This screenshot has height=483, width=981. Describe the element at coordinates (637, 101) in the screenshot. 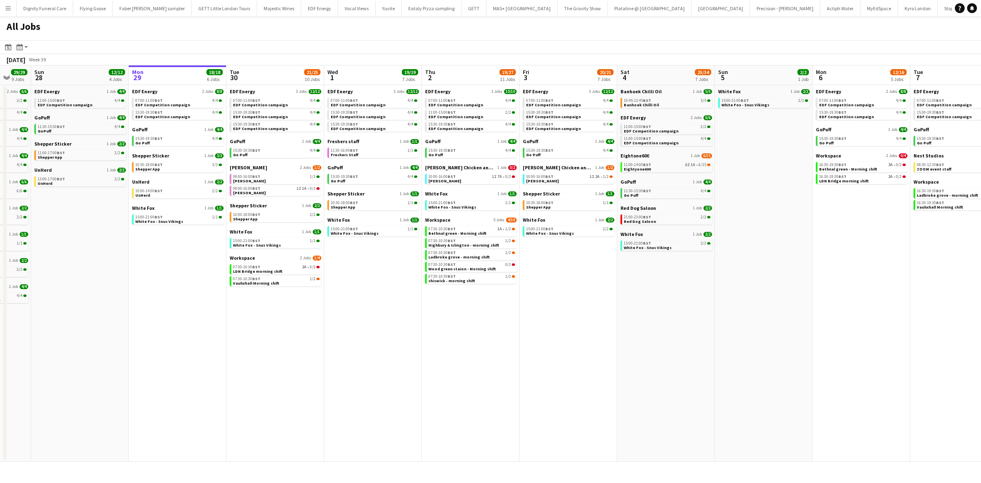

I see `span: 10:45-13:45` at that location.